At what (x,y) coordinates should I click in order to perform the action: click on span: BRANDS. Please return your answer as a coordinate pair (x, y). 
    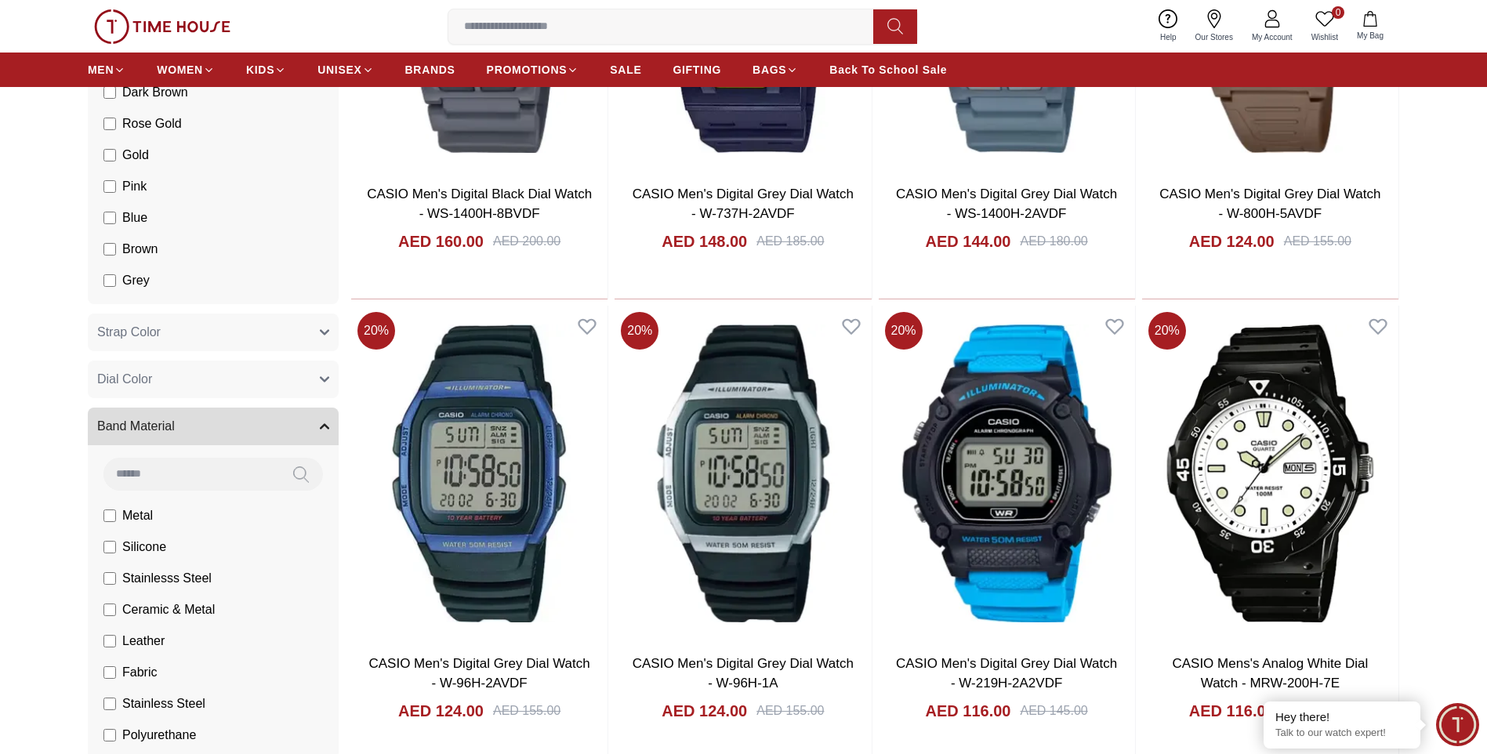
    Looking at the image, I should click on (430, 70).